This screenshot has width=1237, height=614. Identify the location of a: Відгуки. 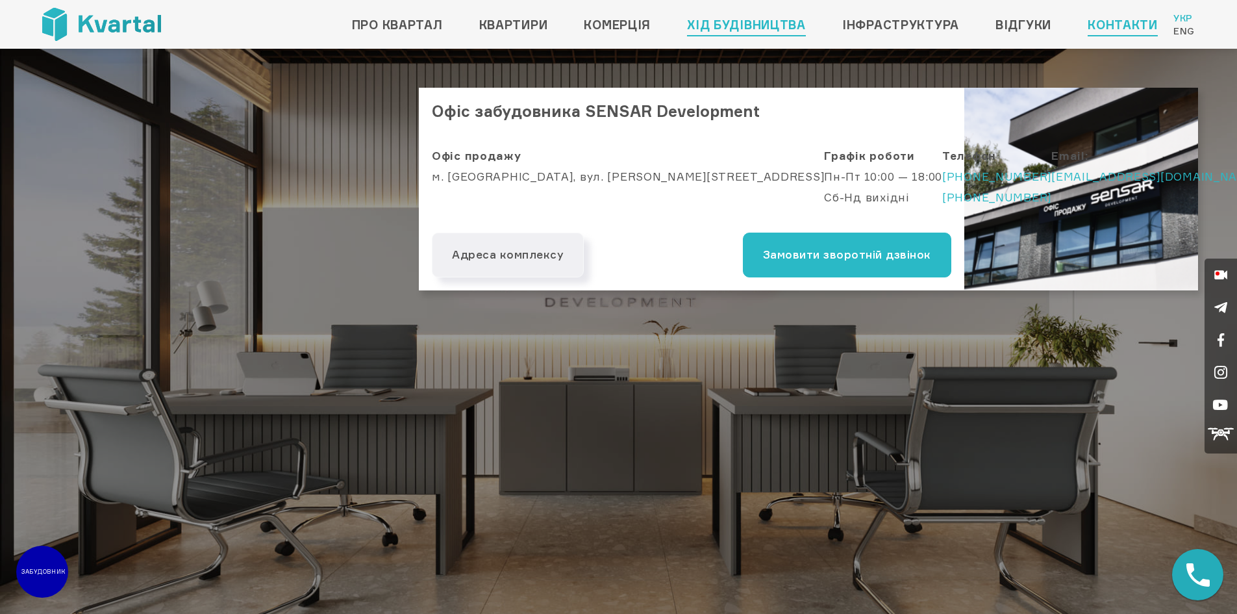
(1023, 25).